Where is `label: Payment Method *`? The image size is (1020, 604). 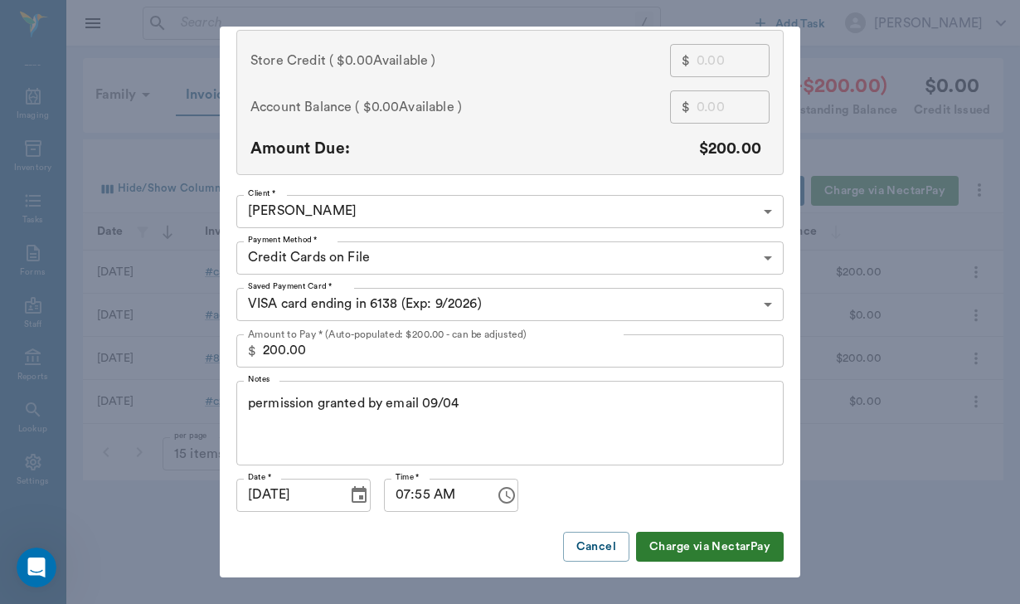 label: Payment Method * is located at coordinates (283, 240).